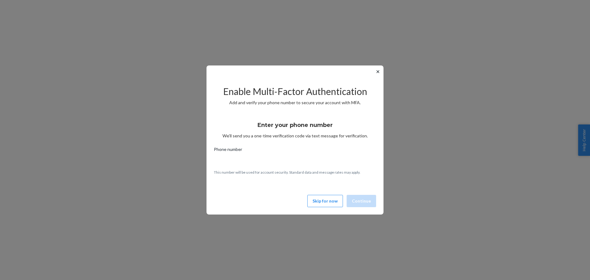  What do you see at coordinates (295, 91) in the screenshot?
I see `h2: Enable Multi-Factor Authentication` at bounding box center [295, 91].